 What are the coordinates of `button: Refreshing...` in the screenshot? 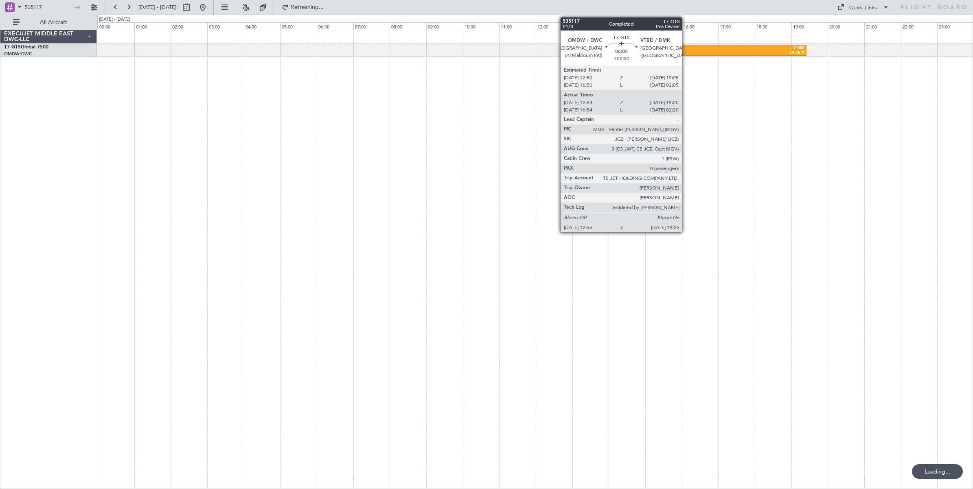 It's located at (302, 7).